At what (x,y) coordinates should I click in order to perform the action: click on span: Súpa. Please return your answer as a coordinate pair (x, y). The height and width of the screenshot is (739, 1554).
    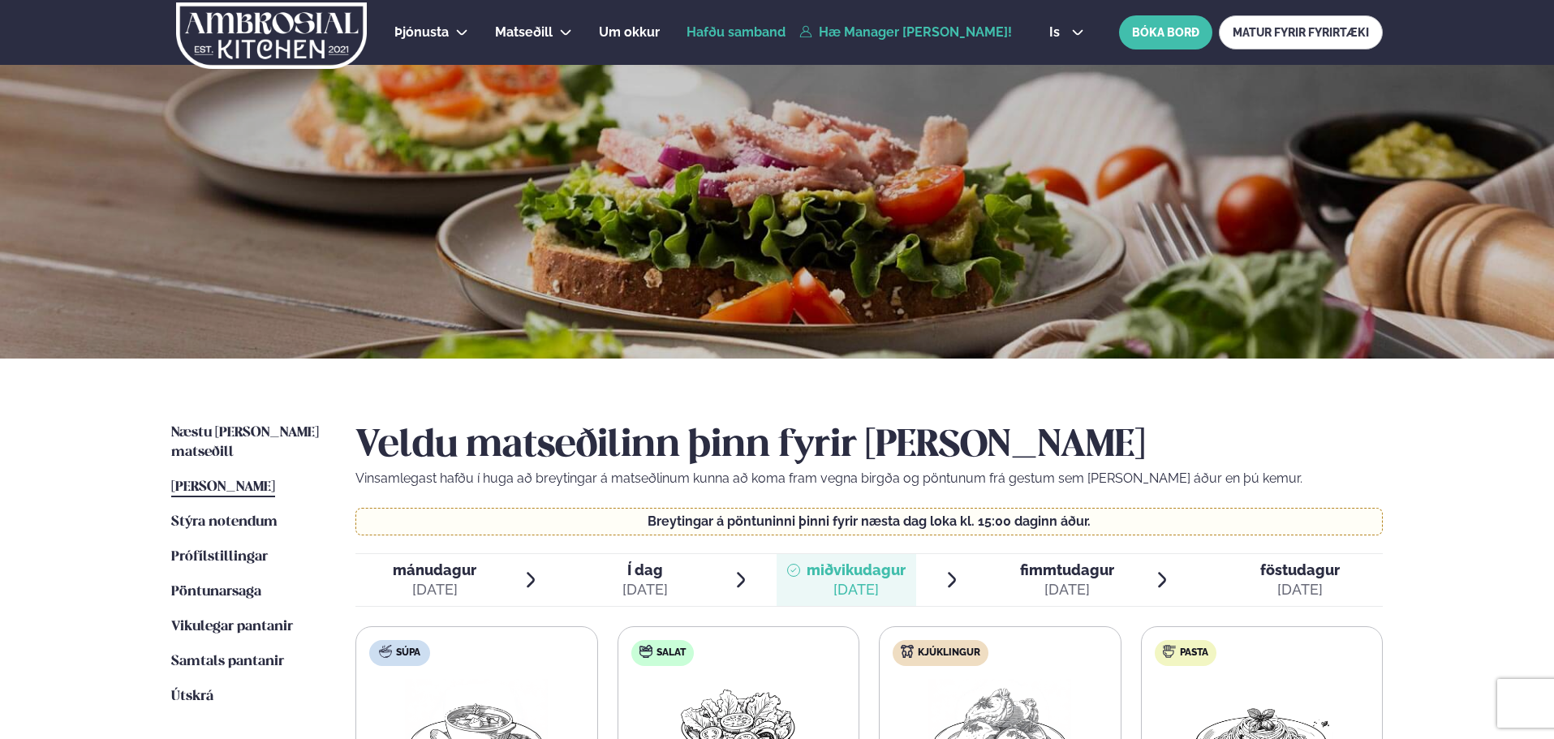
    Looking at the image, I should click on (408, 653).